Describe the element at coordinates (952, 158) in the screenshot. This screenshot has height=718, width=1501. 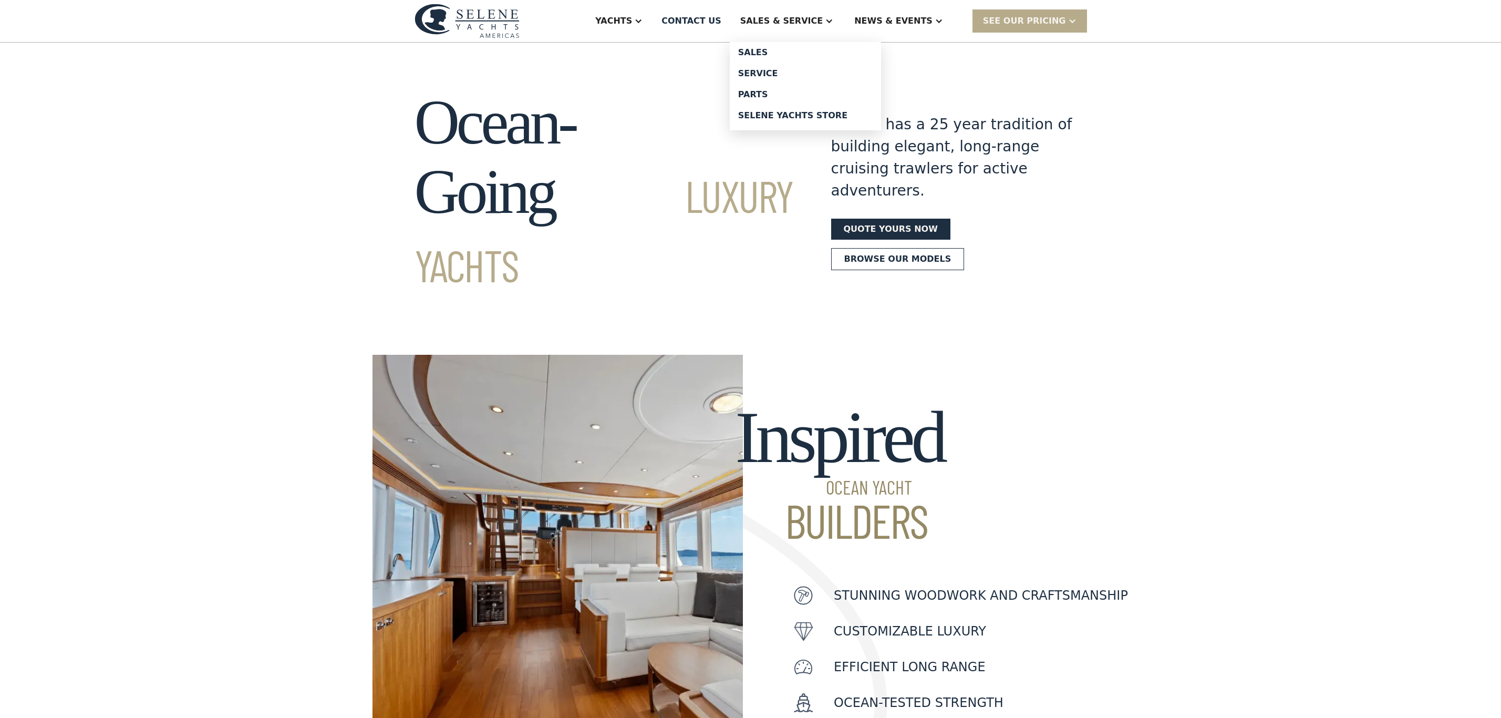
I see `div: Selene has a 25 year tradition of building elegant, long-range cruising trawlers for active adven...` at that location.